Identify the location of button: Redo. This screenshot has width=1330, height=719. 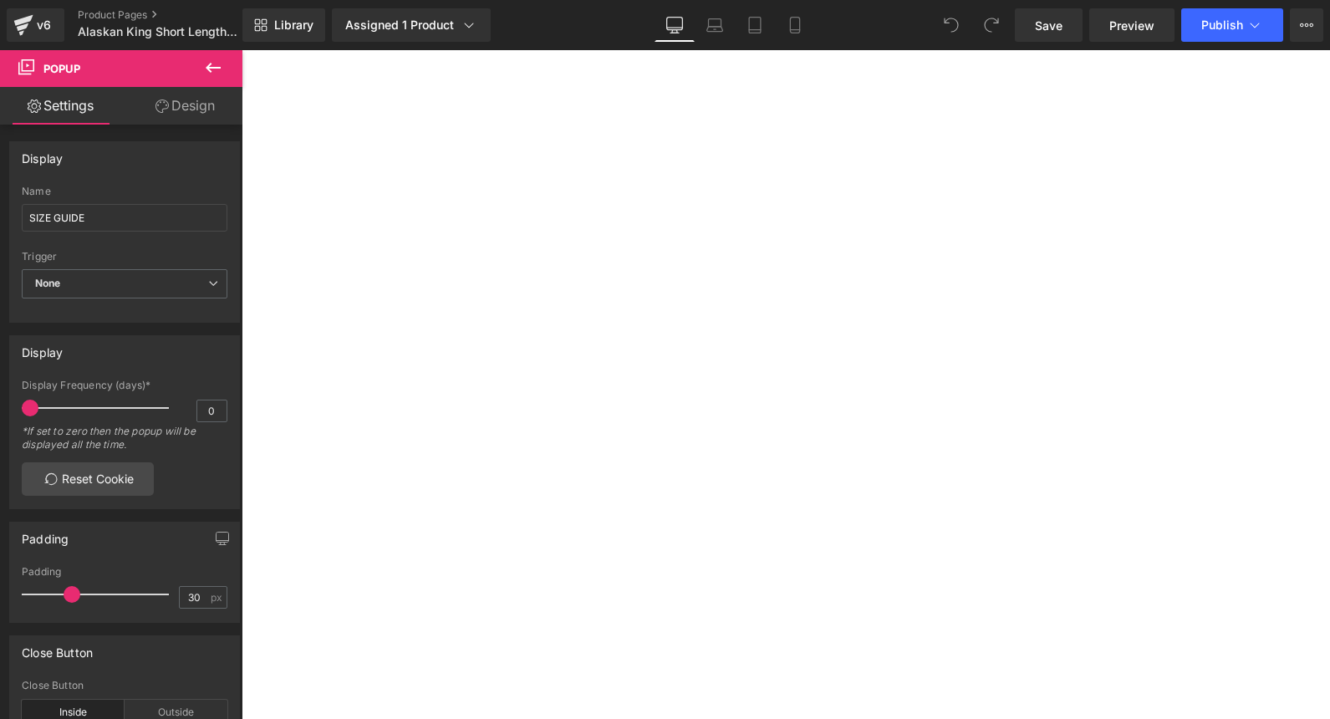
(992, 25).